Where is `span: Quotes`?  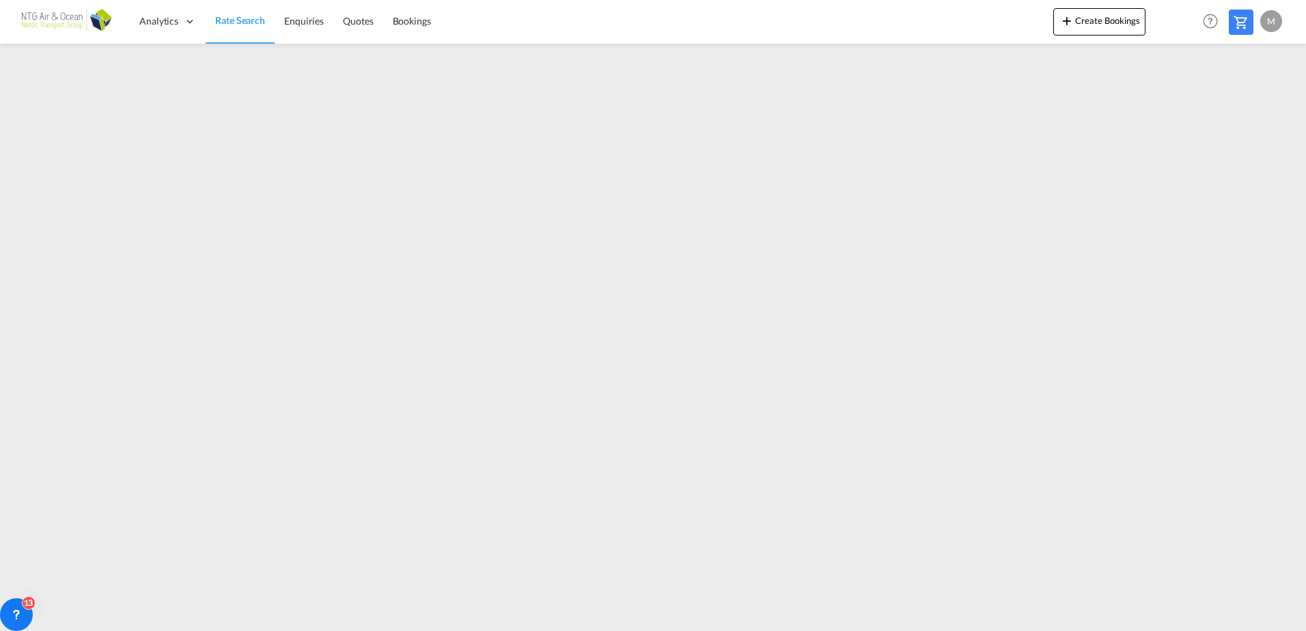
span: Quotes is located at coordinates (358, 20).